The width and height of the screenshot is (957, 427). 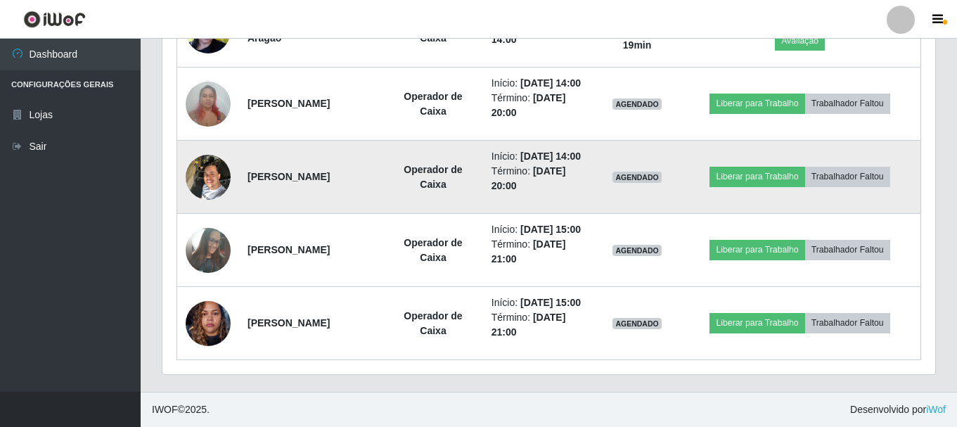 I want to click on a: iWof, so click(x=936, y=409).